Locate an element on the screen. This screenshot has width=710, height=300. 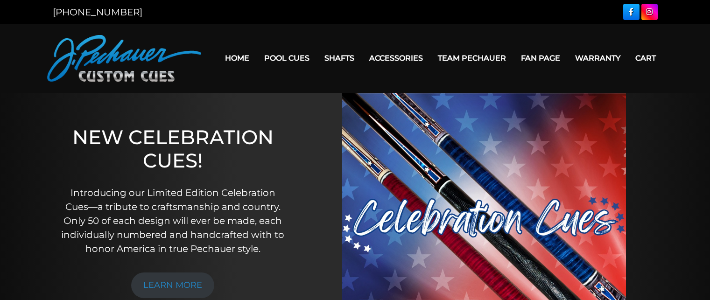
a: Fan Page is located at coordinates (541, 58).